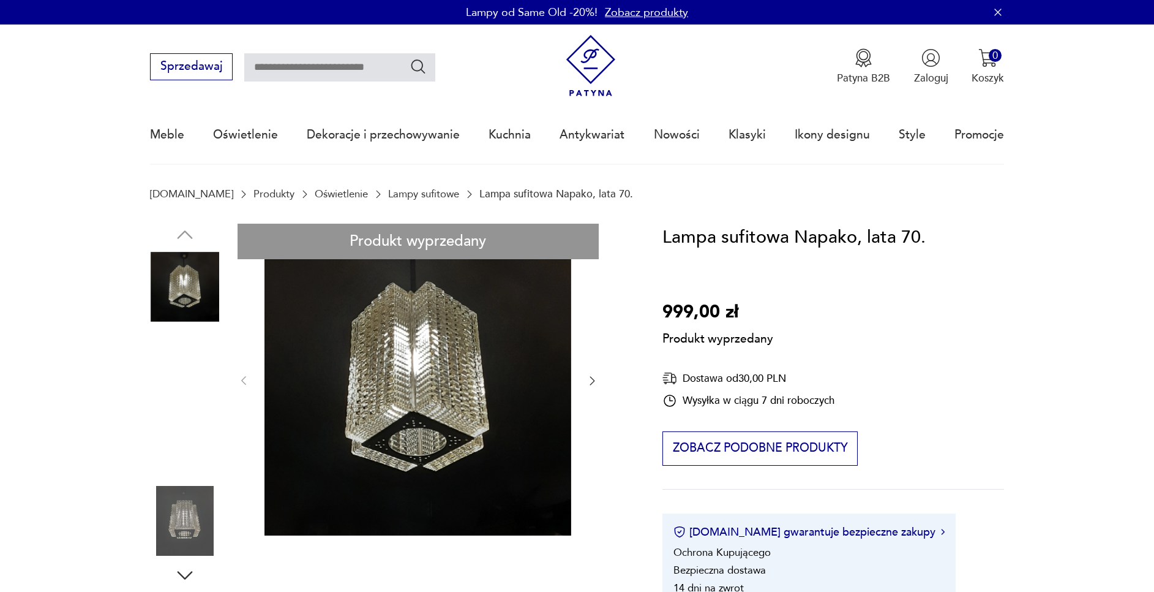 The height and width of the screenshot is (592, 1154). Describe the element at coordinates (912, 135) in the screenshot. I see `a: Style` at that location.